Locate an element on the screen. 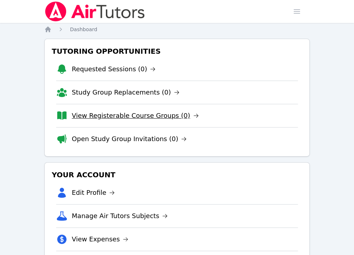  h3: Tutoring Opportunities is located at coordinates (177, 51).